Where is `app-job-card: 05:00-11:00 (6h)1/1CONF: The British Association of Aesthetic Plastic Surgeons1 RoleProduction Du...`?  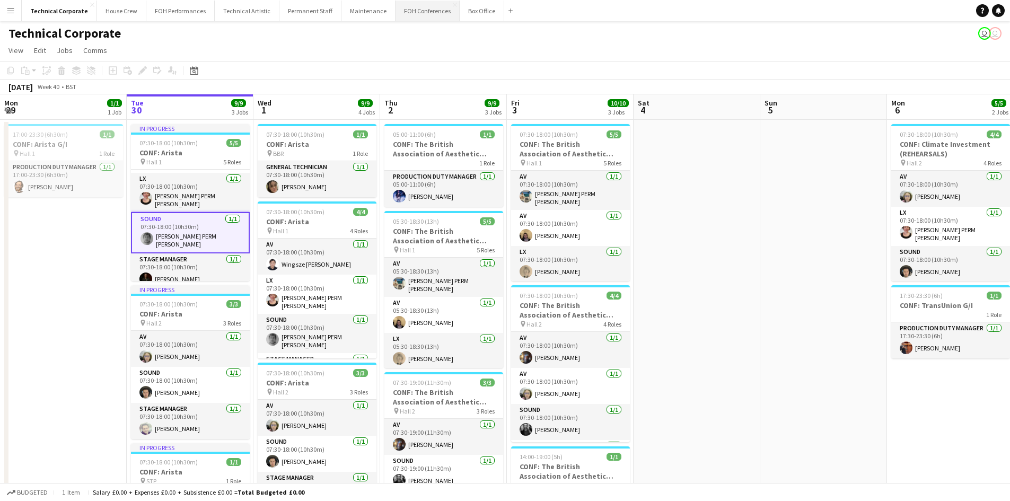 app-job-card: 05:00-11:00 (6h)1/1CONF: The British Association of Aesthetic Plastic Surgeons1 RoleProduction Du... is located at coordinates (444, 165).